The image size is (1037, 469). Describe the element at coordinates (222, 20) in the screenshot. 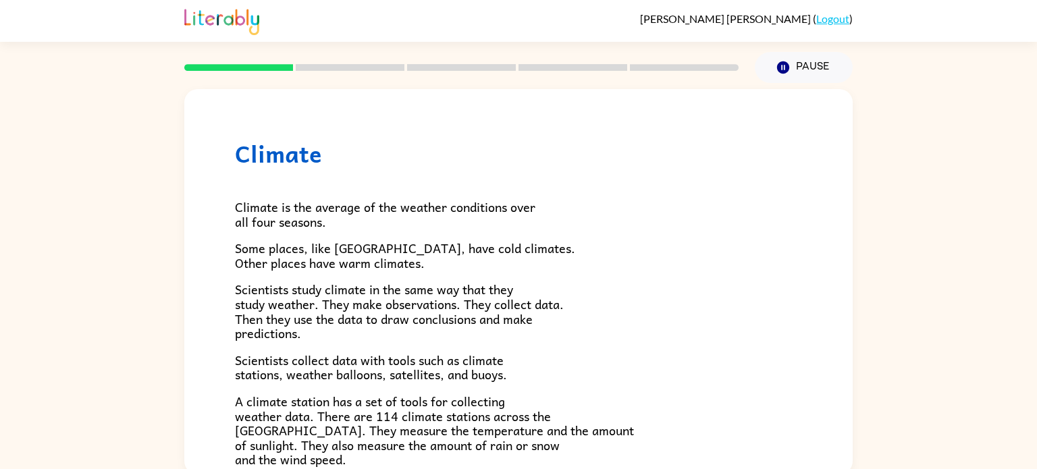

I see `img: Literably` at that location.